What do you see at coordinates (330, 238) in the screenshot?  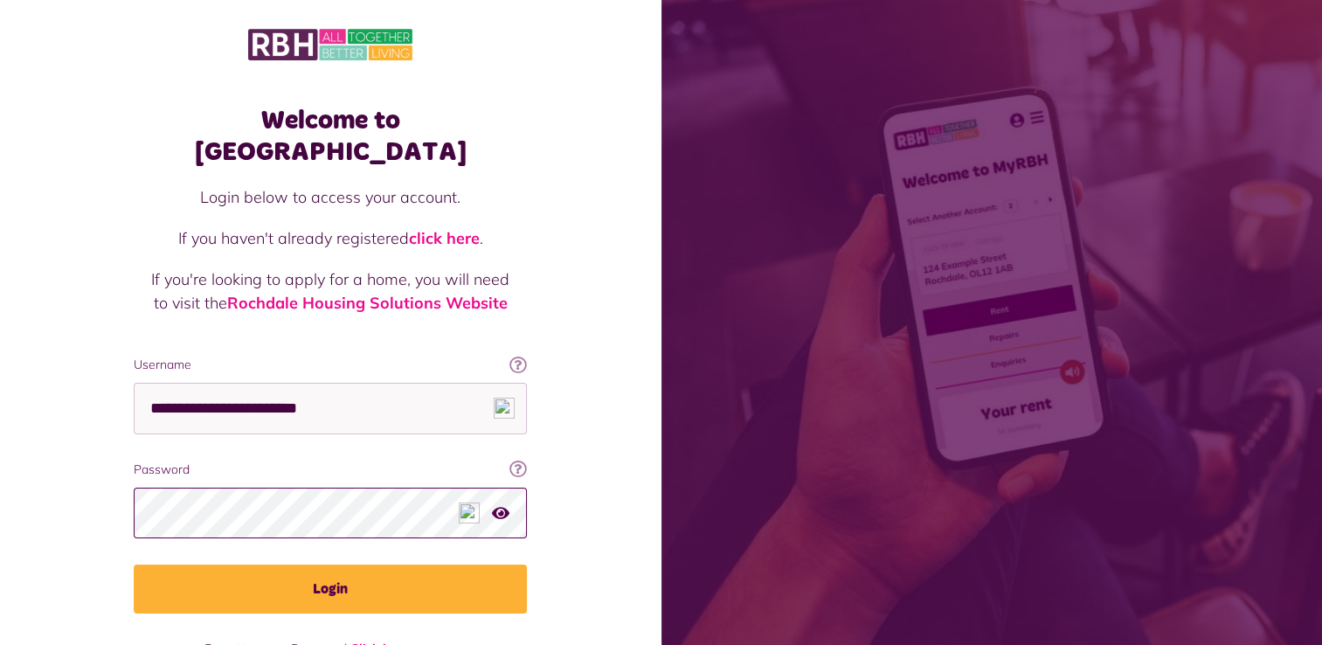 I see `p: If you haven't already registered .` at bounding box center [330, 238].